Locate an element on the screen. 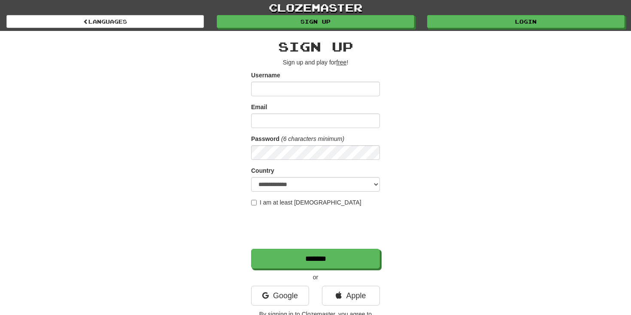 The height and width of the screenshot is (315, 631). a: Languages is located at coordinates (105, 21).